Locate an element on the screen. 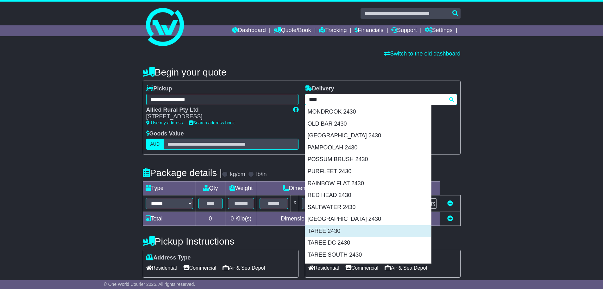 Image resolution: width=603 pixels, height=289 pixels. div: POSSUM BRUSH 2430 is located at coordinates (368, 159).